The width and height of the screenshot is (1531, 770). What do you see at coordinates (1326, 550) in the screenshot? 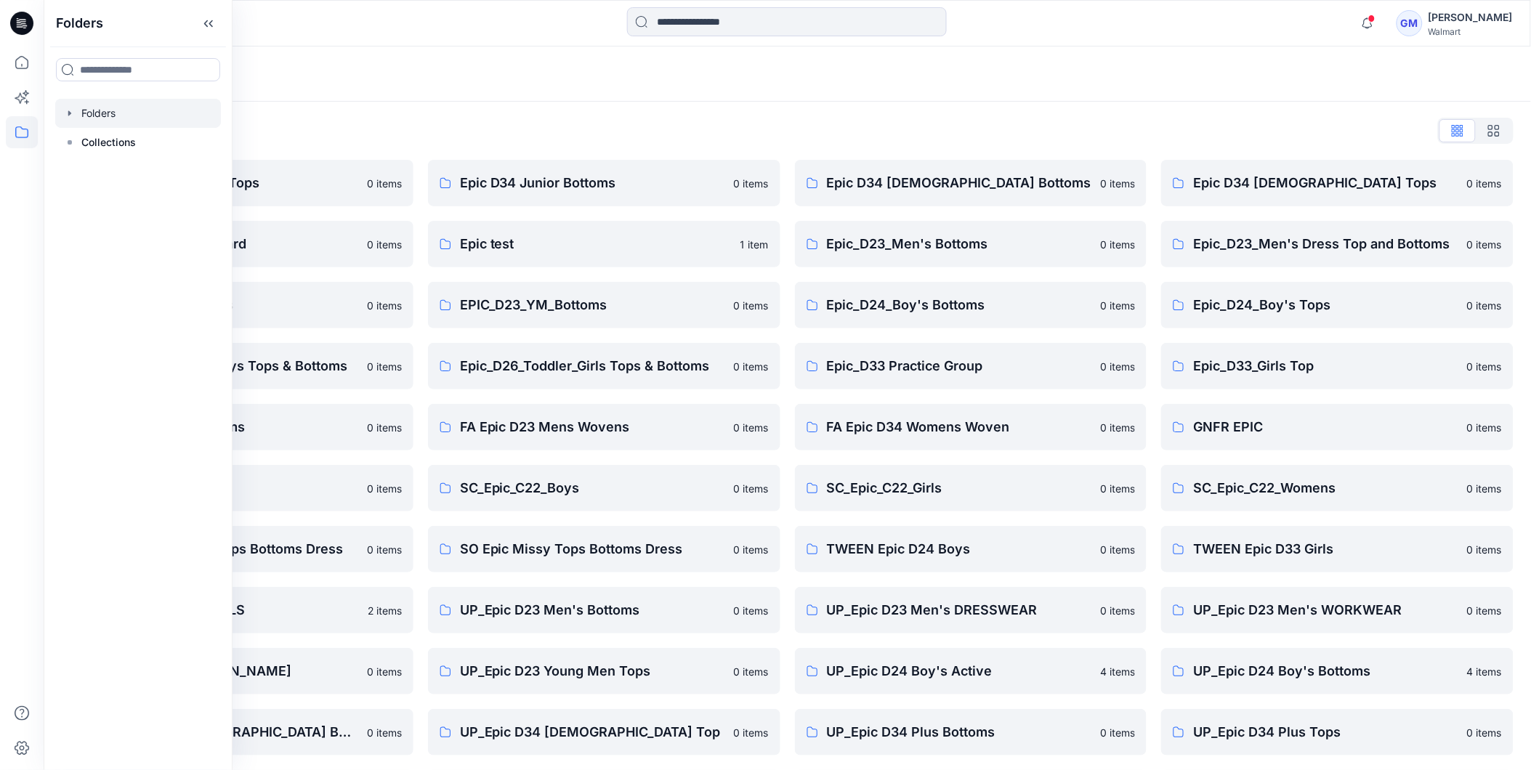
I see `p: TWEEN Epic D33 Girls` at bounding box center [1326, 550].